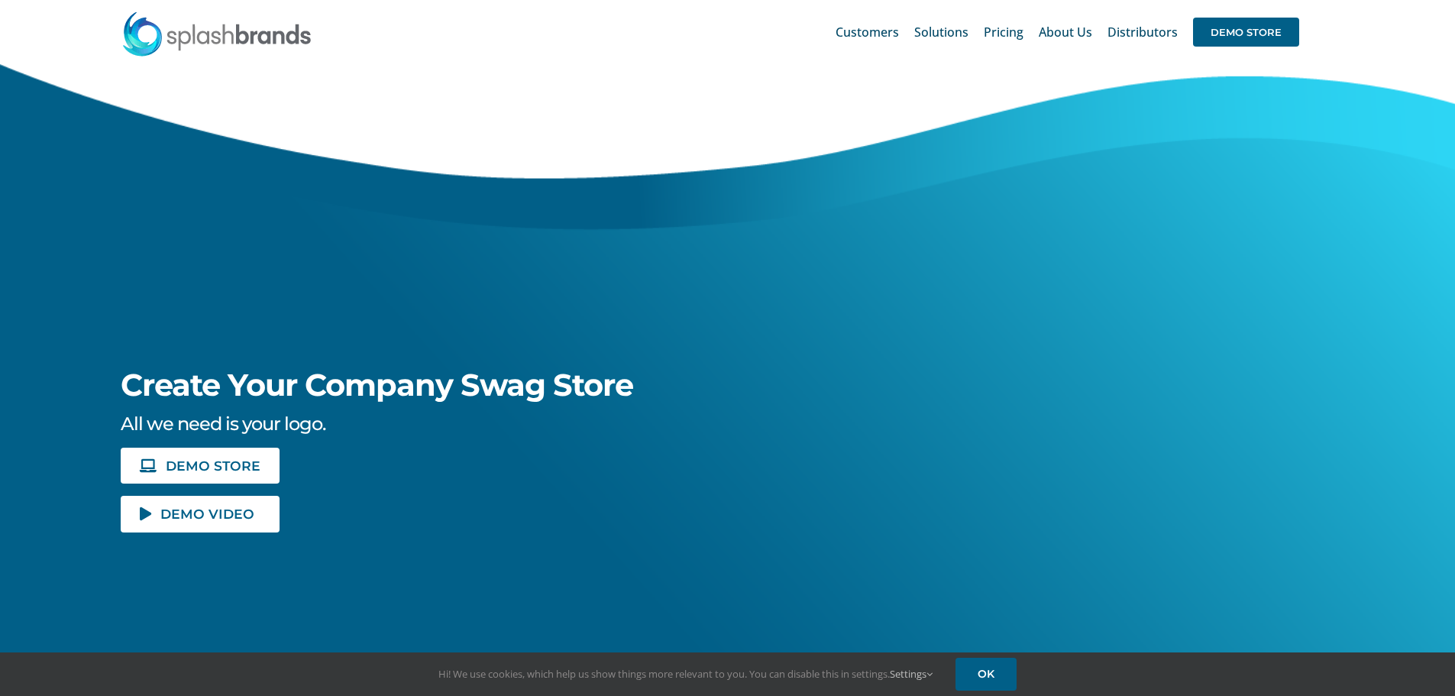 This screenshot has width=1455, height=696. I want to click on span: Customers, so click(867, 32).